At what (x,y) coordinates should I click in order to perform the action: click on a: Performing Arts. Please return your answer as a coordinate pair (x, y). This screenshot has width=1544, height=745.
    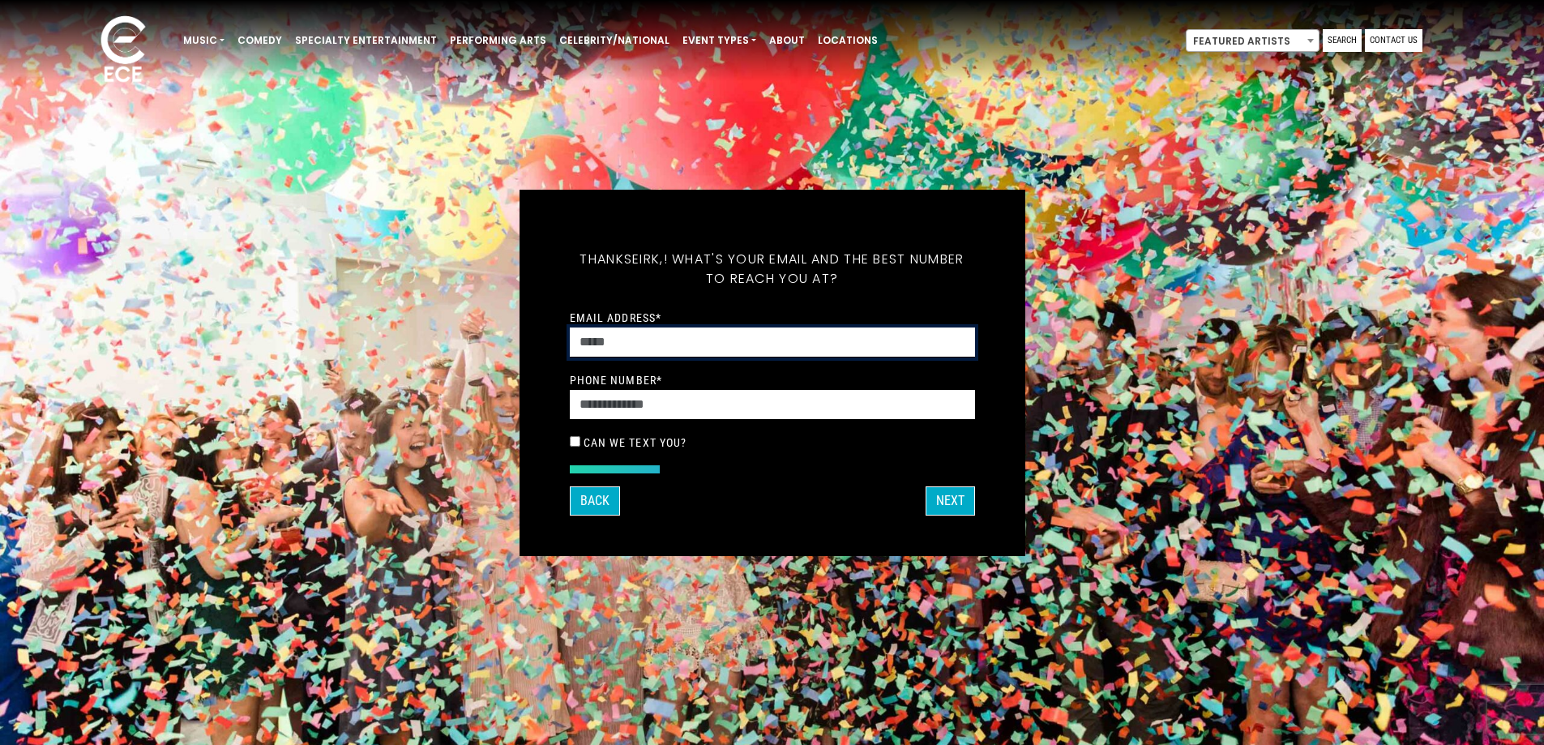
    Looking at the image, I should click on (498, 41).